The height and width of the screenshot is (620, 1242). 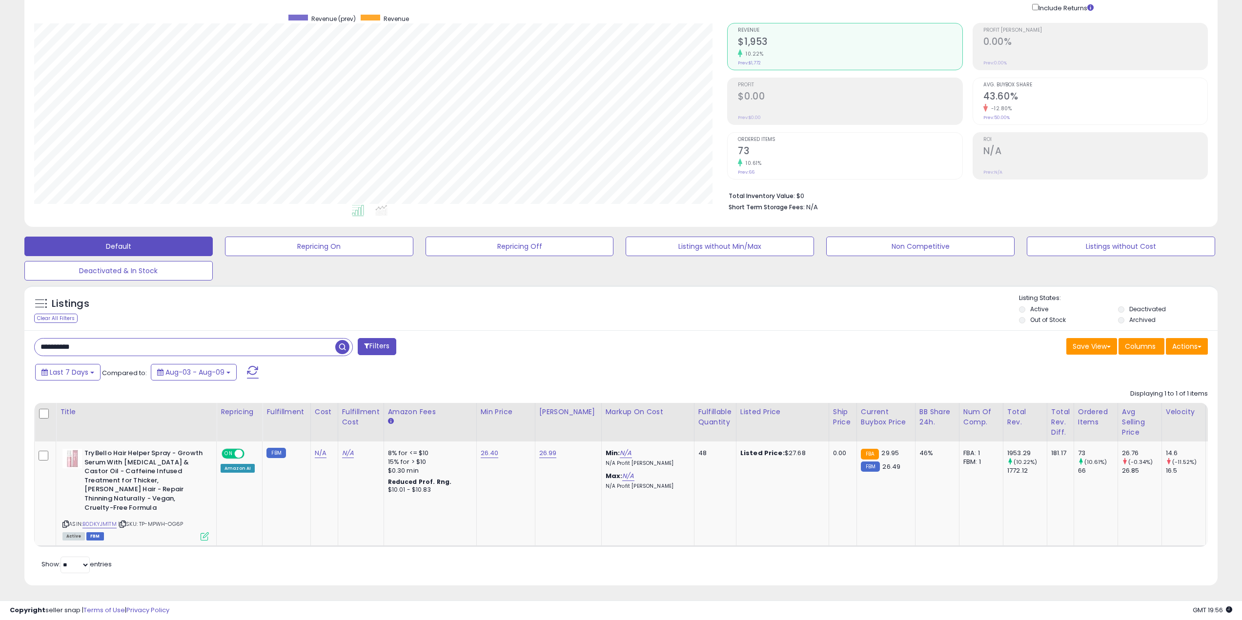 I want to click on small: Prev: 50.00%, so click(x=996, y=118).